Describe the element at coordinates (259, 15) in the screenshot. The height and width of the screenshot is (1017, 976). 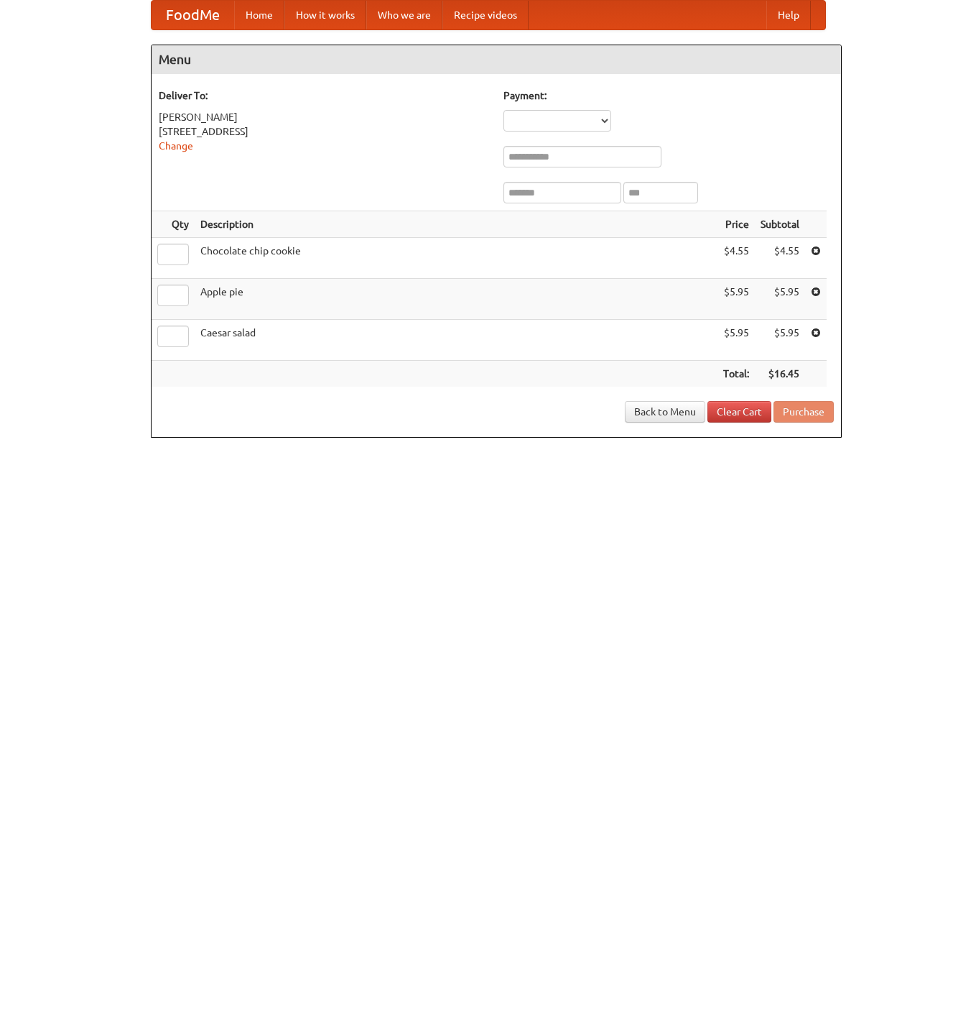
I see `a: Home` at that location.